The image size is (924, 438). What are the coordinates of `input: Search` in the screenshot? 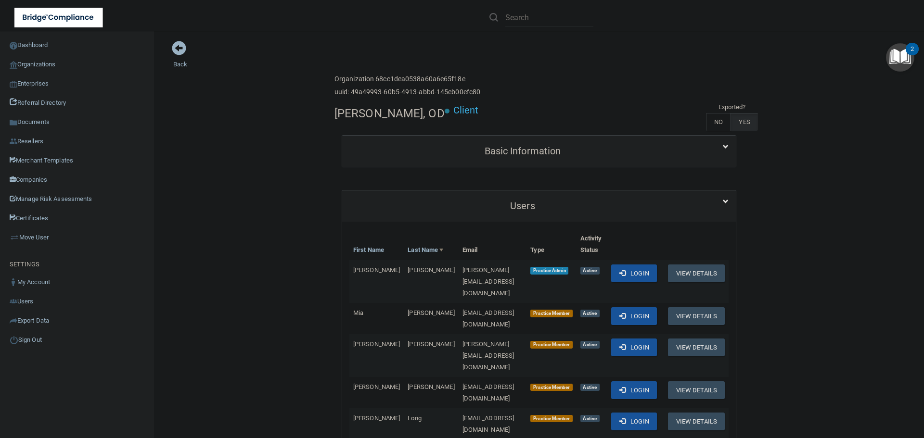 It's located at (549, 17).